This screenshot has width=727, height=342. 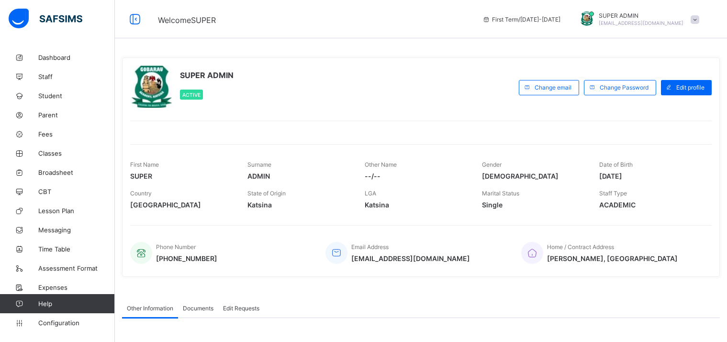 I want to click on span: session/term information, so click(x=521, y=19).